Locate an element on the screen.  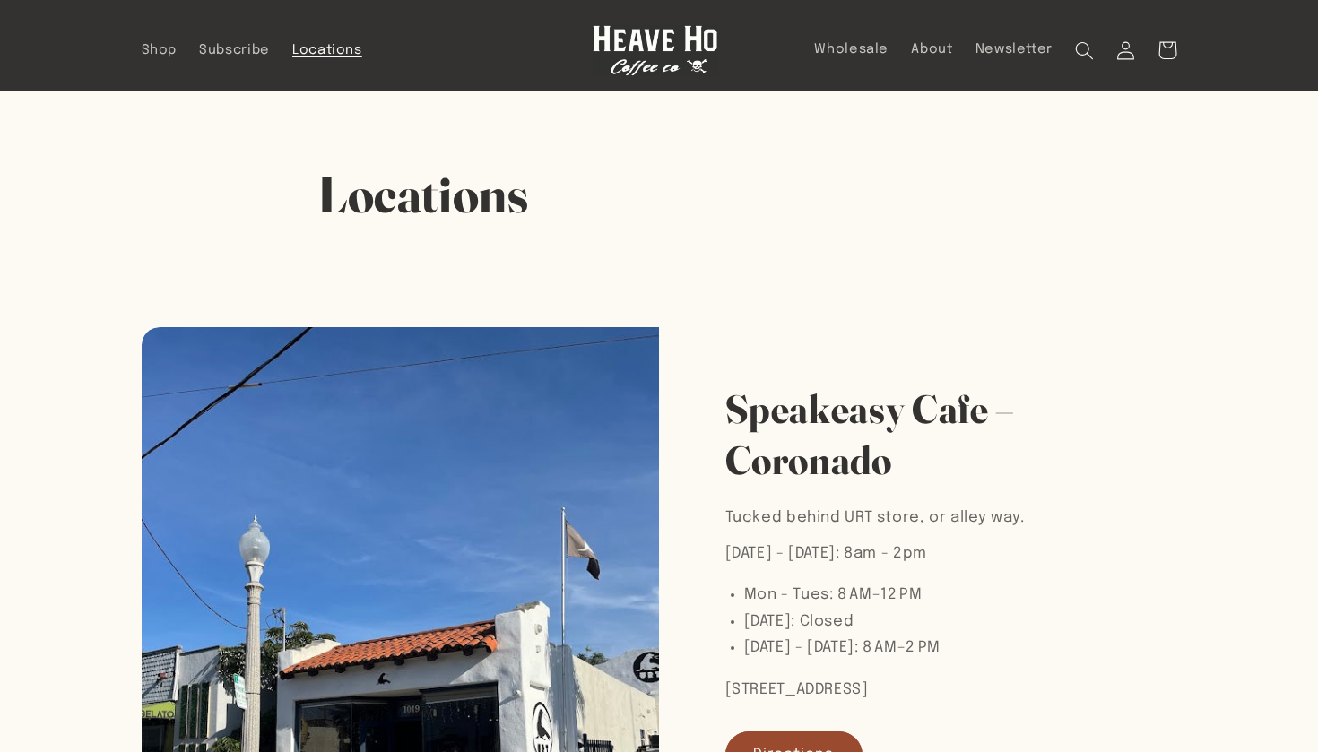
a: Subscribe is located at coordinates (235, 50).